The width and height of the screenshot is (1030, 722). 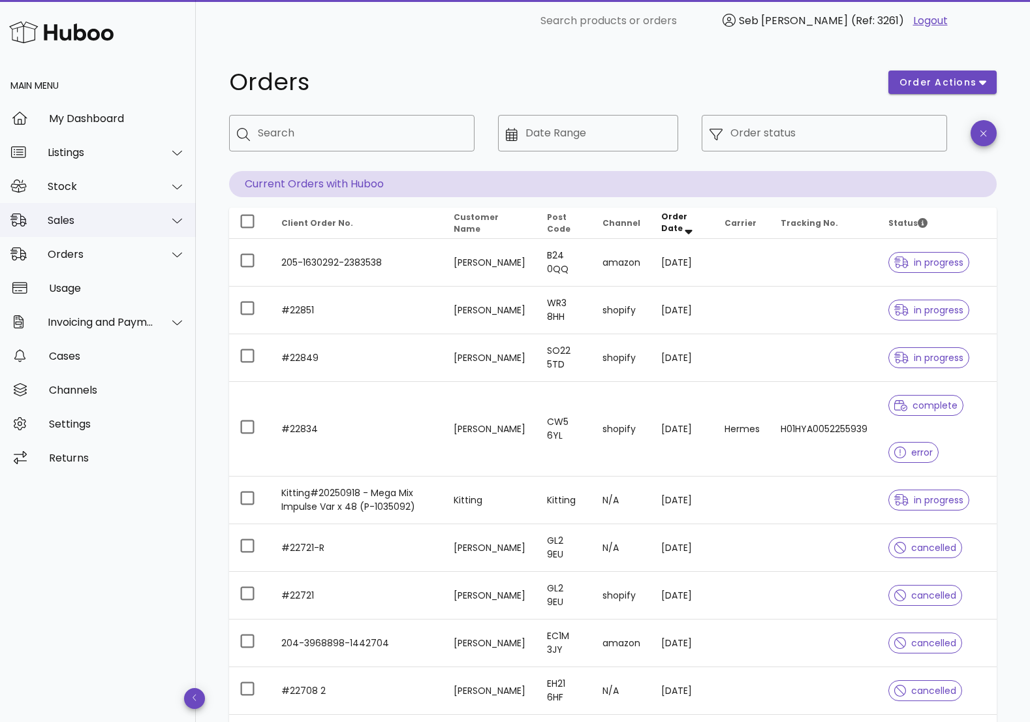 What do you see at coordinates (938, 223) in the screenshot?
I see `th: Status` at bounding box center [938, 223].